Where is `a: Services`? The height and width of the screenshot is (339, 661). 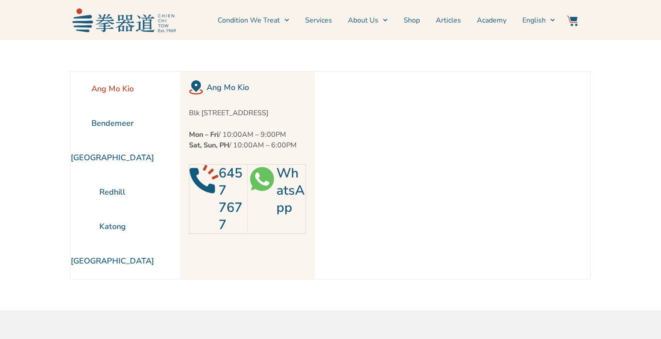
a: Services is located at coordinates (318, 20).